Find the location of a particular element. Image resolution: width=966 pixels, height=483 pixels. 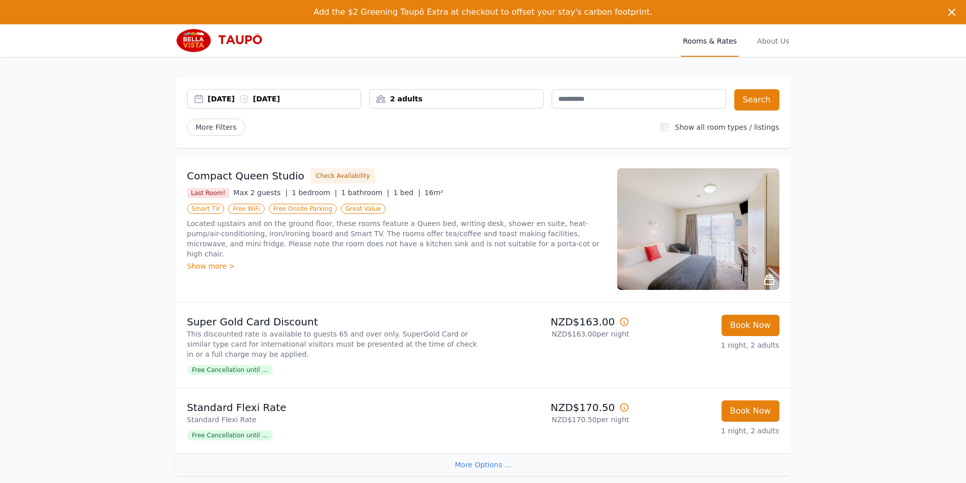

img: Bella Vista Taupo is located at coordinates (224, 41).